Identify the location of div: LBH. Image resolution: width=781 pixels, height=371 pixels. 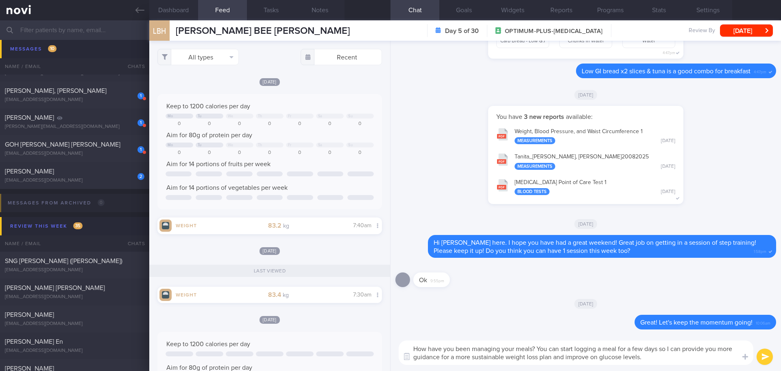
(160, 31).